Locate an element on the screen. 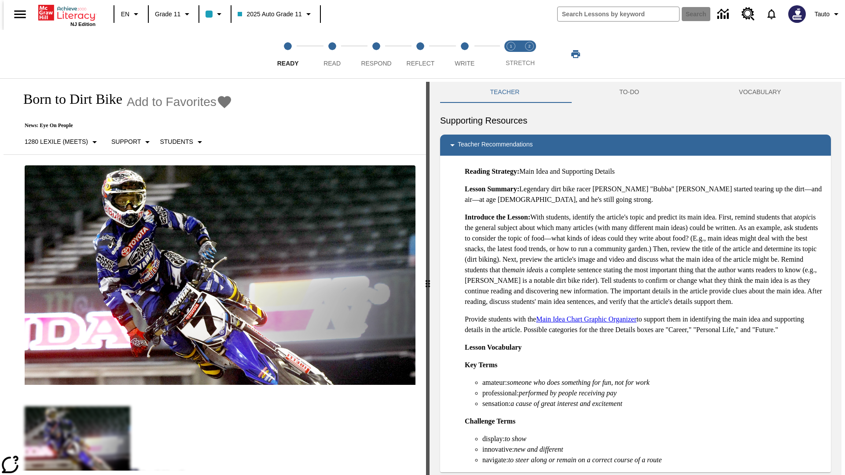 The image size is (845, 475). button: Language: EN, Select a language is located at coordinates (131, 14).